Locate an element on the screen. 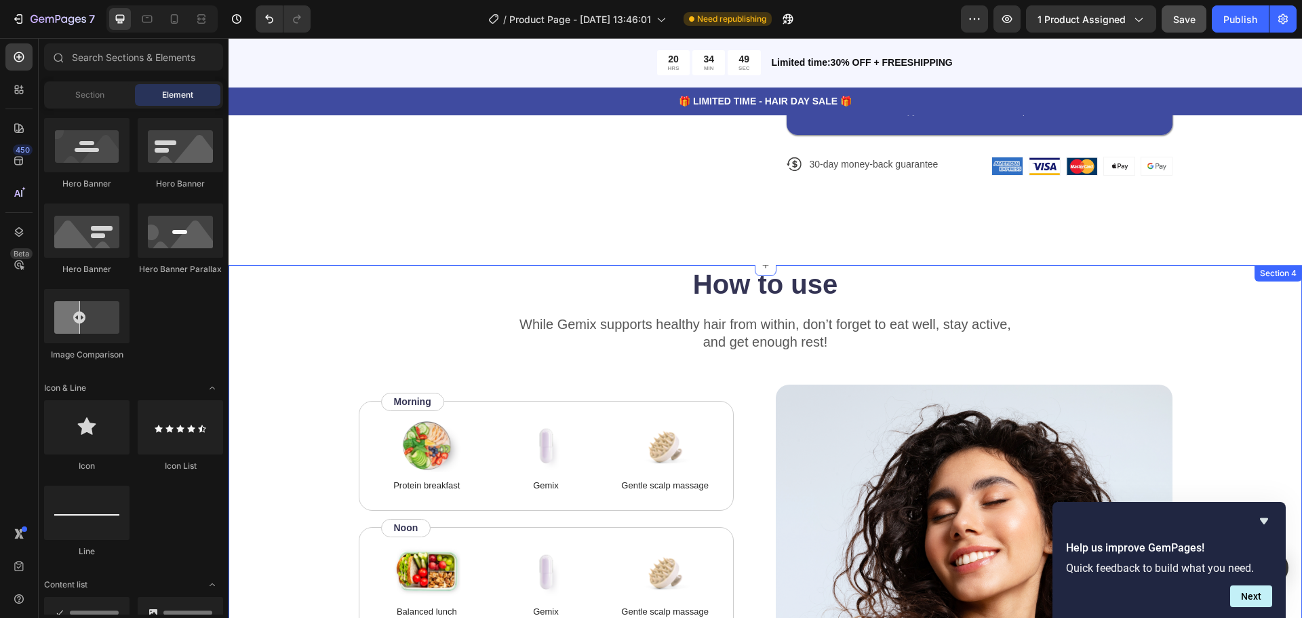 This screenshot has width=1302, height=618. p: While Gemix supports healthy hair from within, don’t forget to eat well, stay active, and get eno... is located at coordinates (537, 295).